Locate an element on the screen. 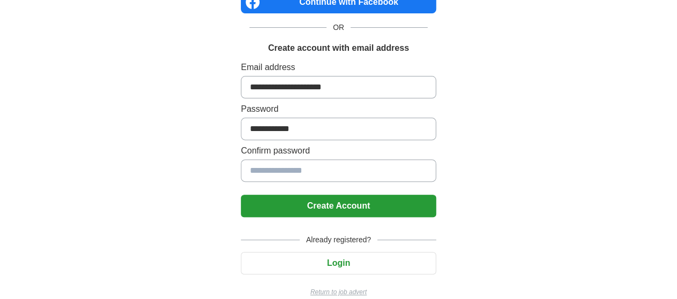 The width and height of the screenshot is (677, 299). label: Confirm password is located at coordinates (338, 151).